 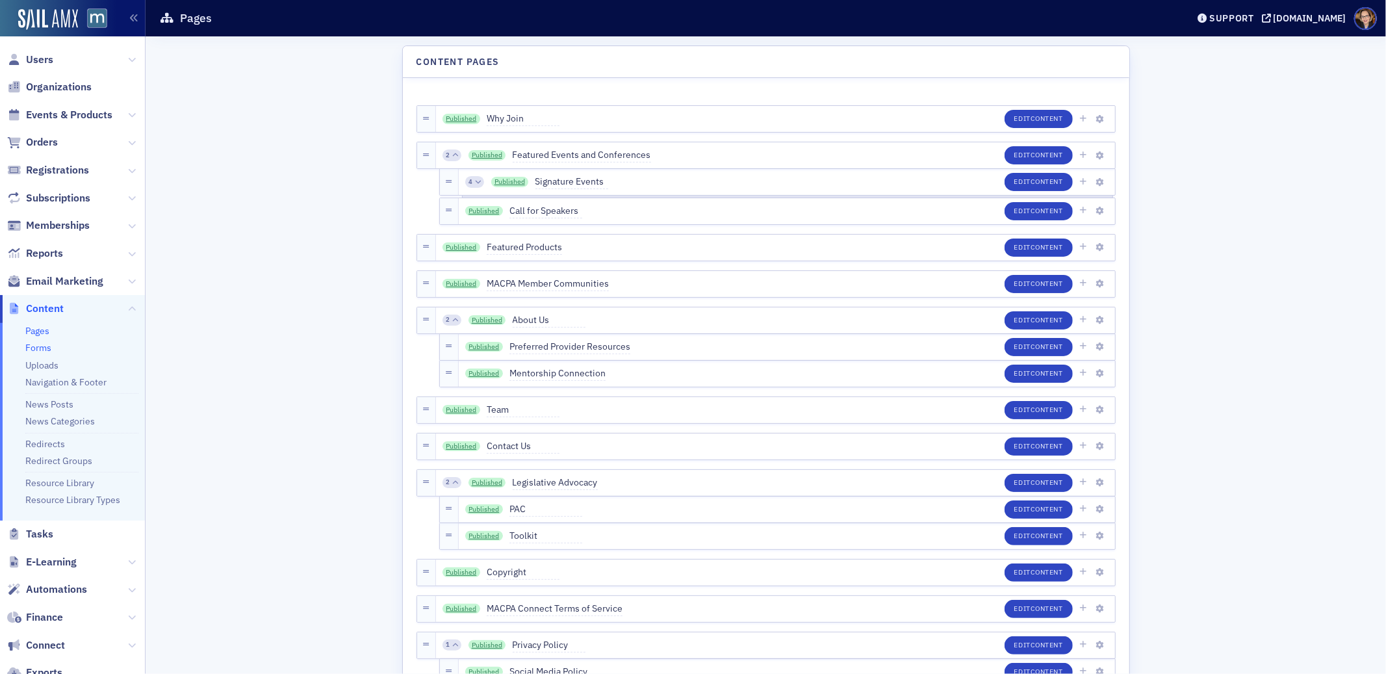 I want to click on span: About Us, so click(x=549, y=320).